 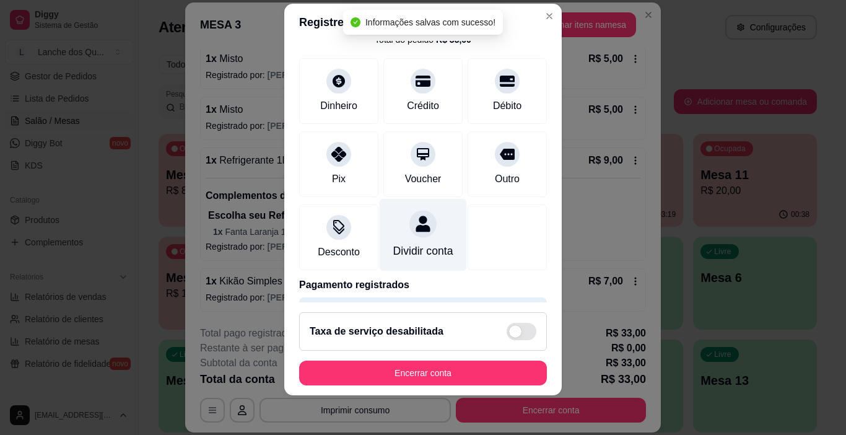 What do you see at coordinates (430, 22) in the screenshot?
I see `span: Informações salvas com sucesso!` at bounding box center [430, 22].